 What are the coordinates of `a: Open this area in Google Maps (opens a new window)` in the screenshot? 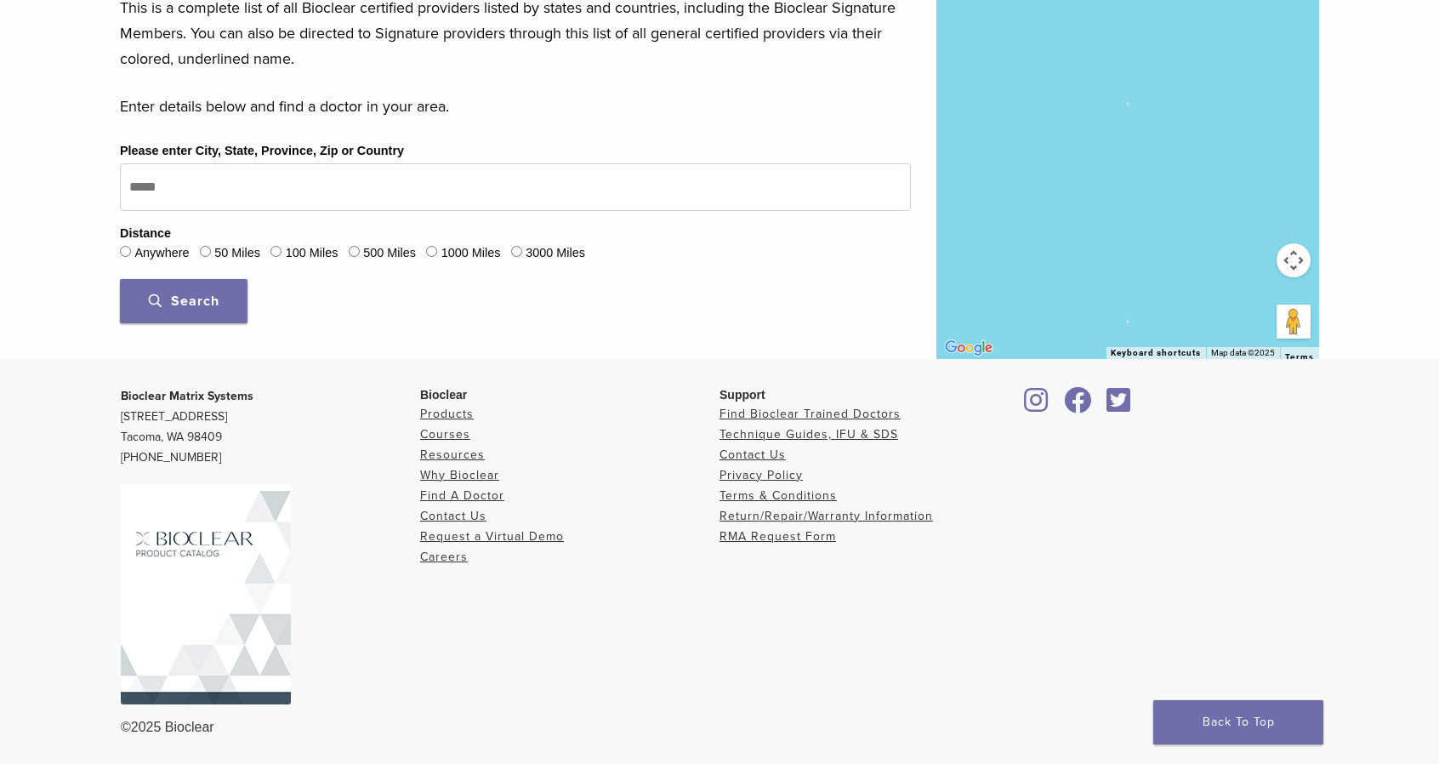 It's located at (969, 348).